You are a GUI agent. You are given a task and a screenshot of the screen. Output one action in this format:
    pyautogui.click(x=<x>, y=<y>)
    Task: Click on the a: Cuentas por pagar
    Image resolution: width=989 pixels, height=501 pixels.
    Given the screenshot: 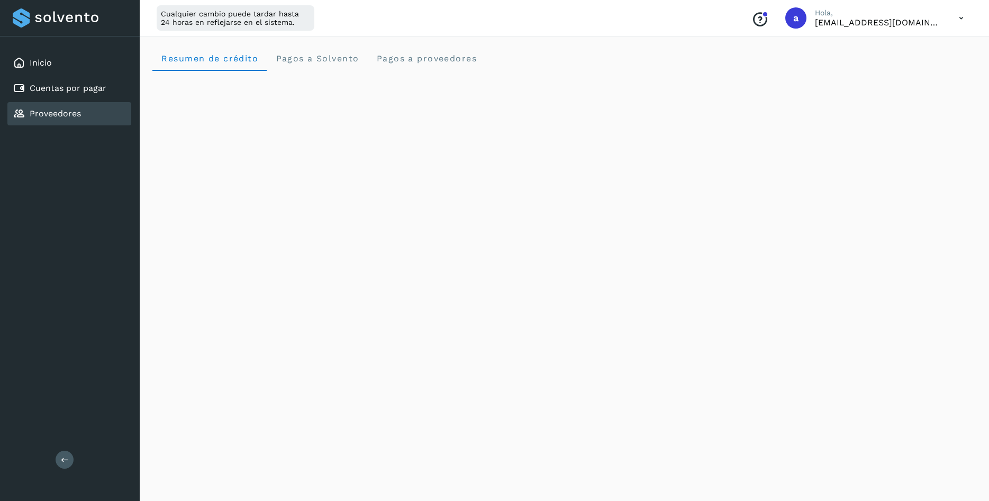 What is the action you would take?
    pyautogui.click(x=68, y=88)
    